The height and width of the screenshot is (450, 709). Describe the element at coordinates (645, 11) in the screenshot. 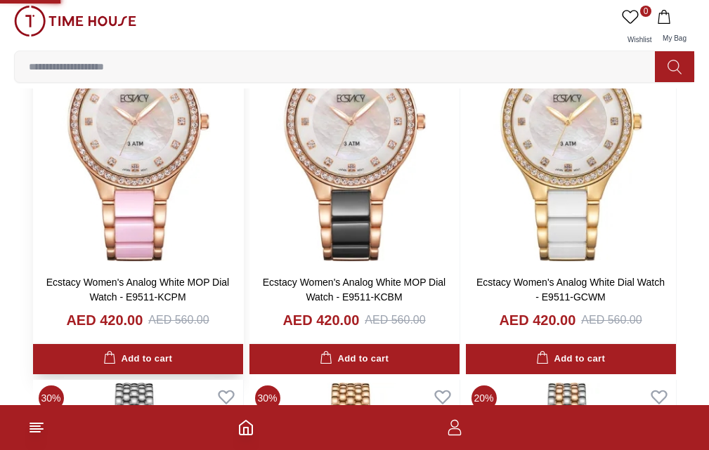

I see `span: 0` at that location.